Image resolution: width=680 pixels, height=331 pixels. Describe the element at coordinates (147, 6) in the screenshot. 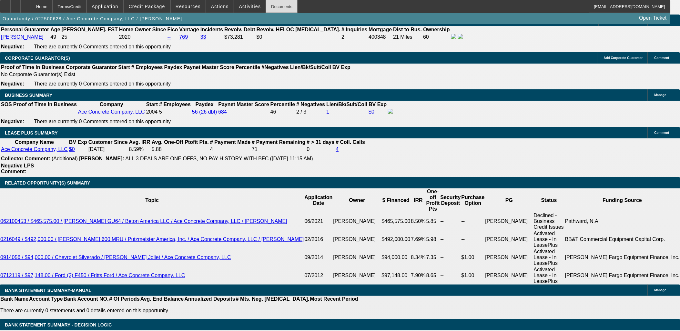

I see `span: Credit Package` at that location.